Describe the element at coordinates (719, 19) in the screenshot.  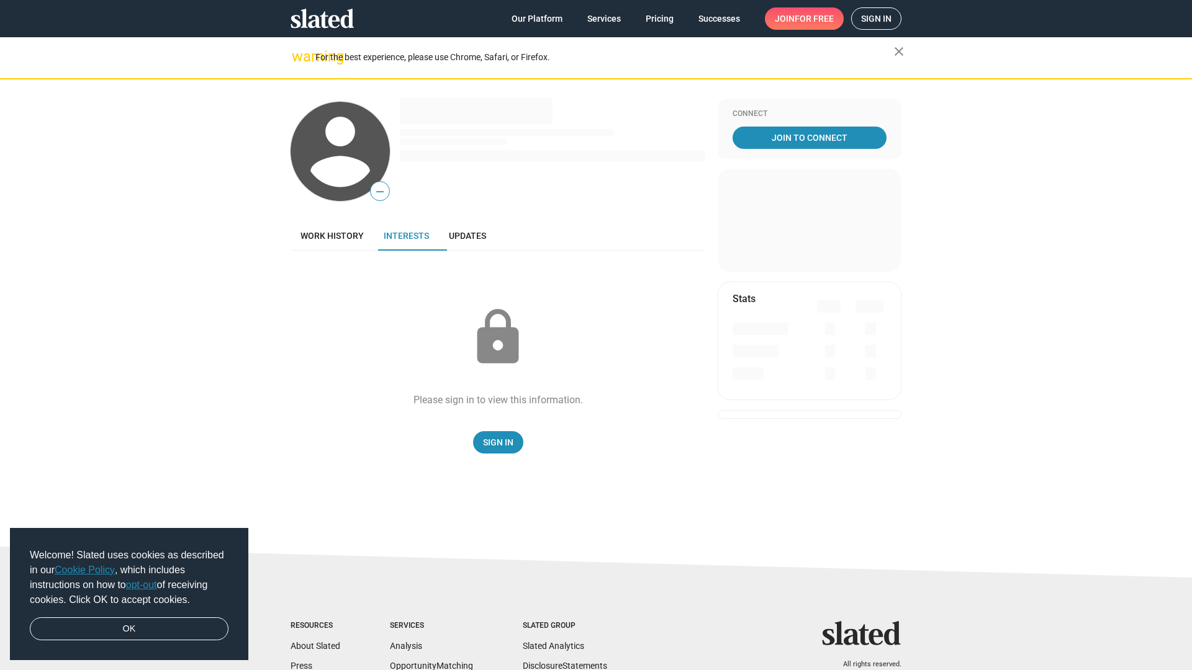
I see `span: Successes` at that location.